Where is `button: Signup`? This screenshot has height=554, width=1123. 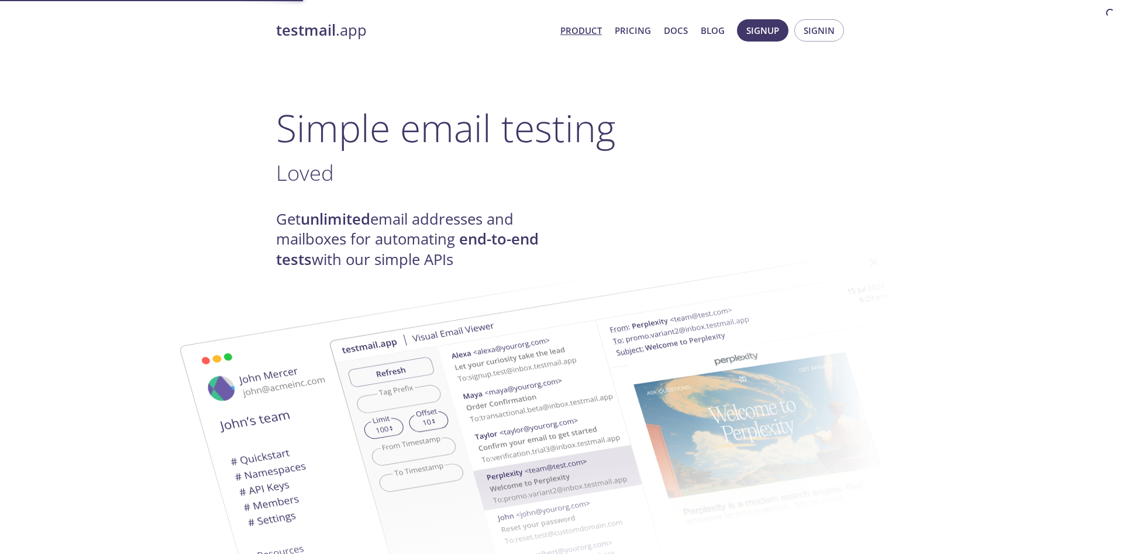
button: Signup is located at coordinates (763, 30).